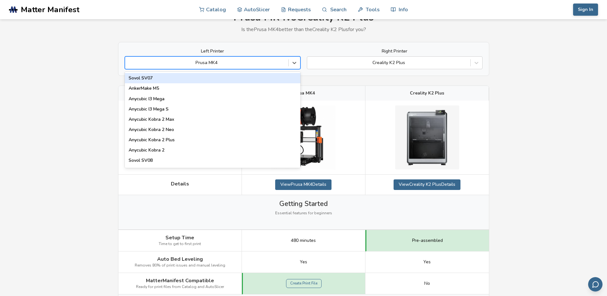 This screenshot has height=296, width=607. I want to click on span: Prusa MK4, so click(303, 93).